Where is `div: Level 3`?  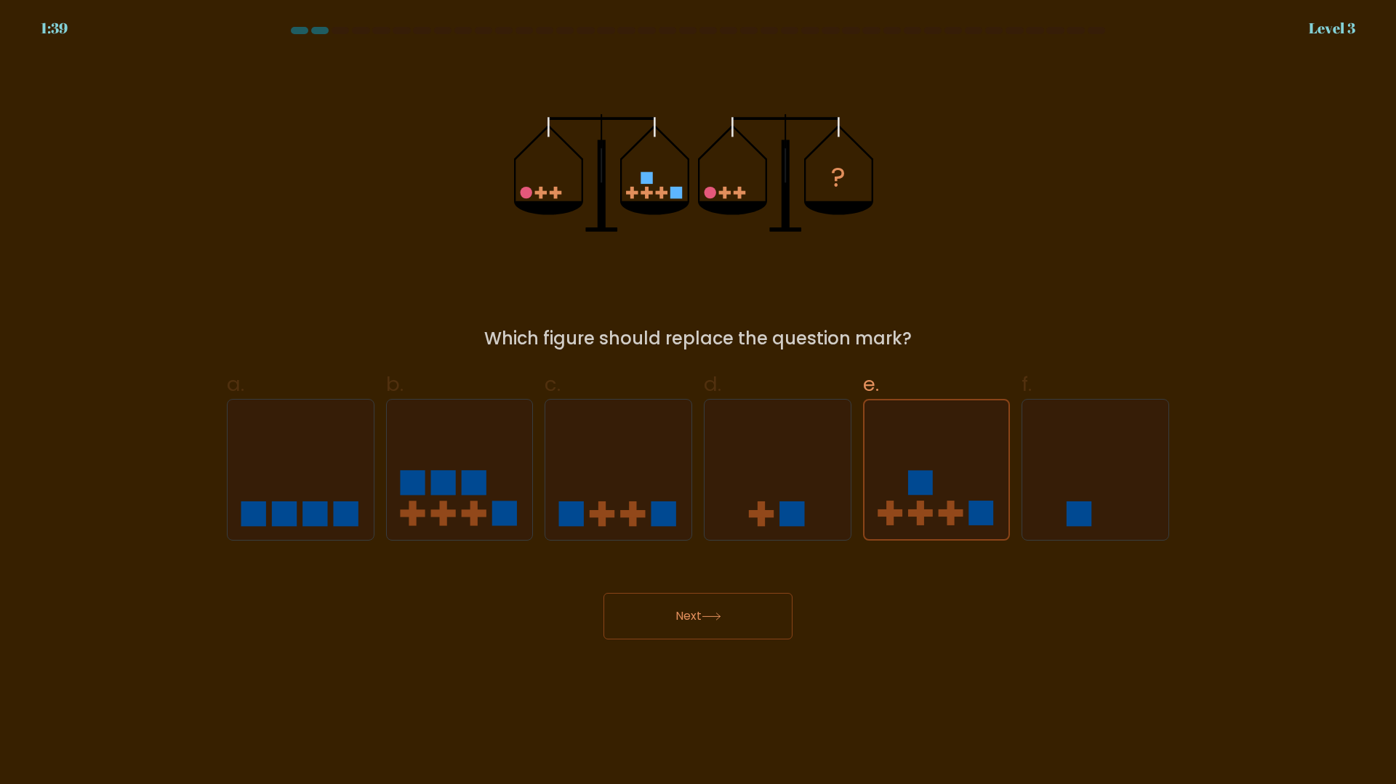 div: Level 3 is located at coordinates (1332, 28).